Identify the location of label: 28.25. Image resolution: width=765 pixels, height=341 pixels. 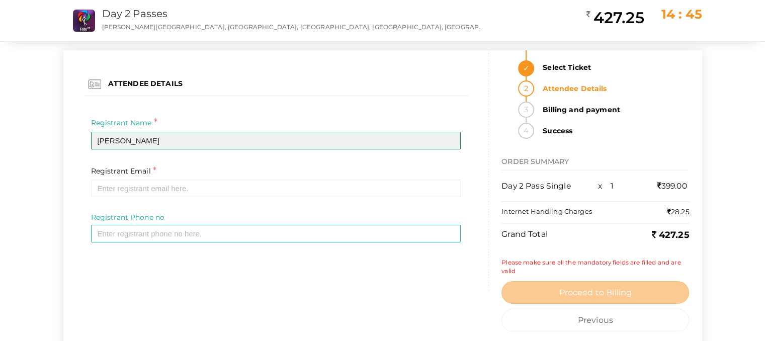
(679, 212).